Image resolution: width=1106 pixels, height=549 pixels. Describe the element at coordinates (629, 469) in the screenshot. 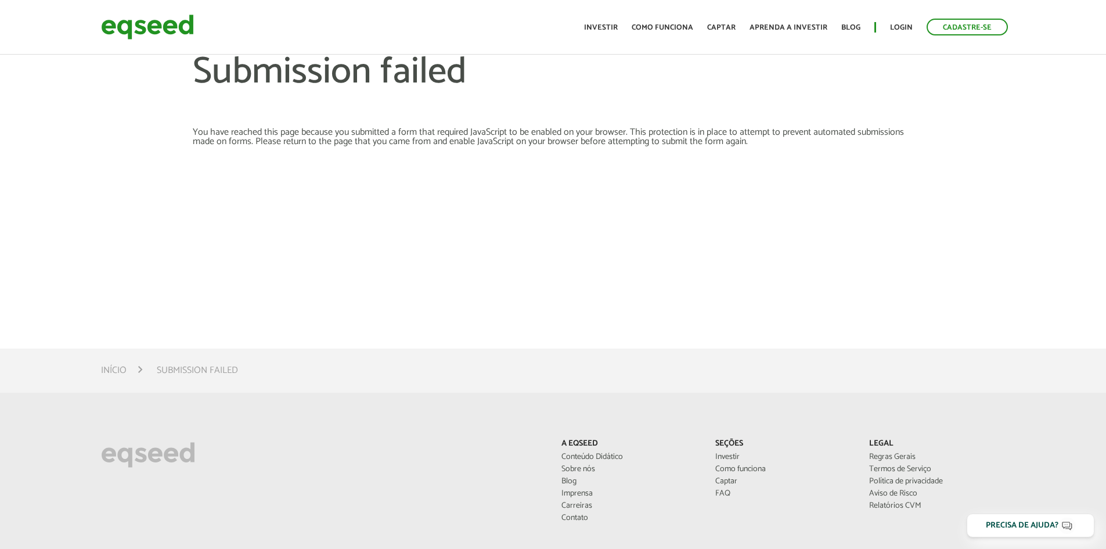

I see `a: Sobre nós` at that location.